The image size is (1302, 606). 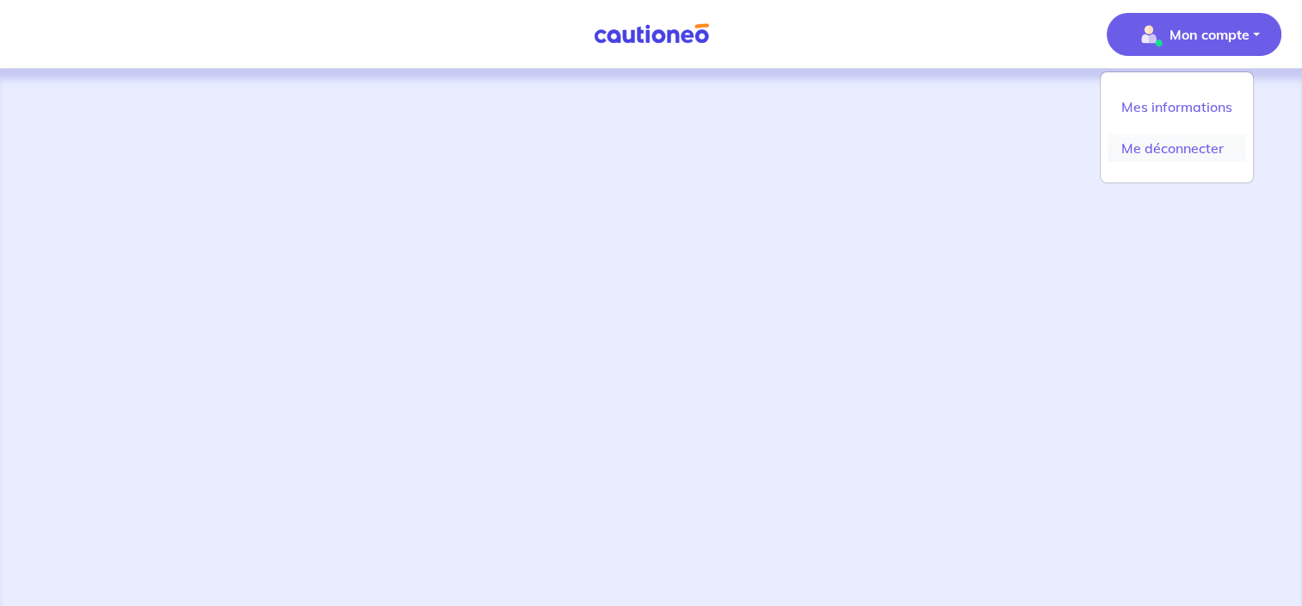 I want to click on p: Mon compte, so click(x=1209, y=34).